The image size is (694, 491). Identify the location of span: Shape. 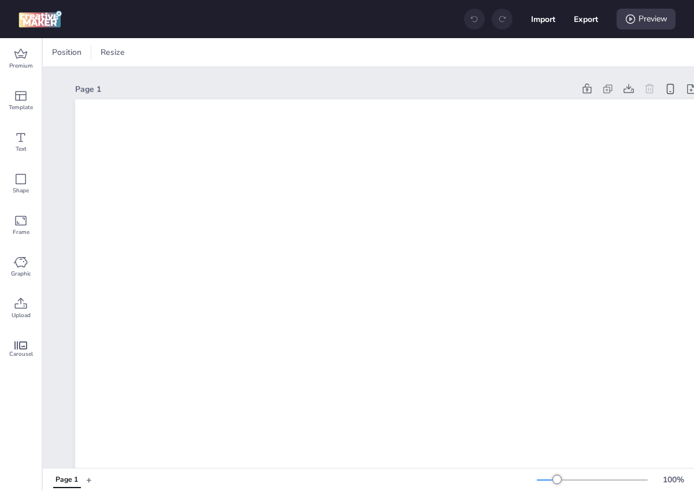
(21, 191).